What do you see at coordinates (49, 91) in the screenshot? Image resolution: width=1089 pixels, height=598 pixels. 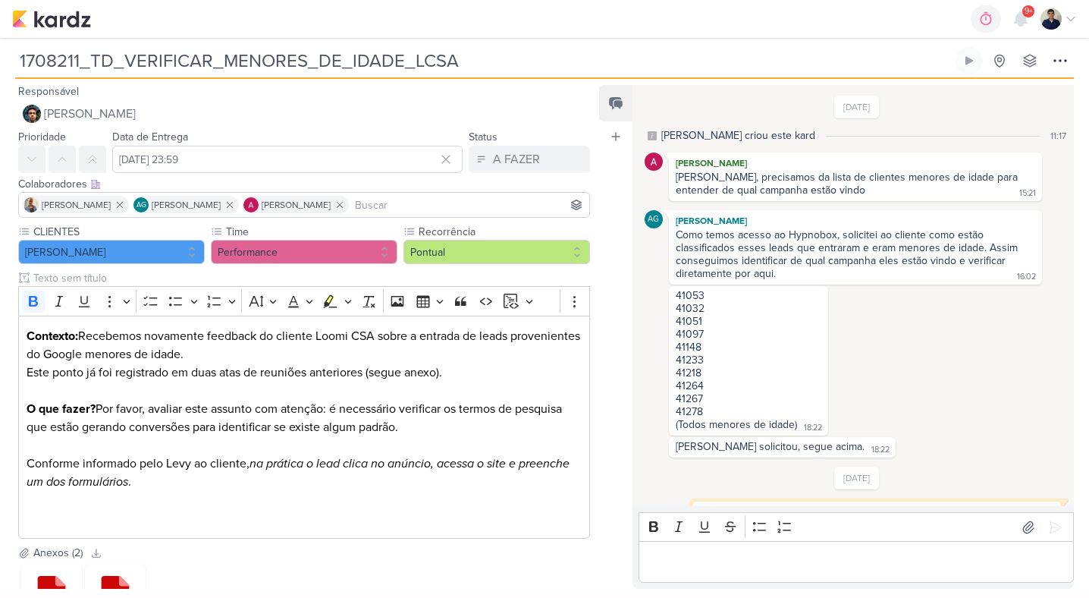 I see `label: Responsável` at bounding box center [49, 91].